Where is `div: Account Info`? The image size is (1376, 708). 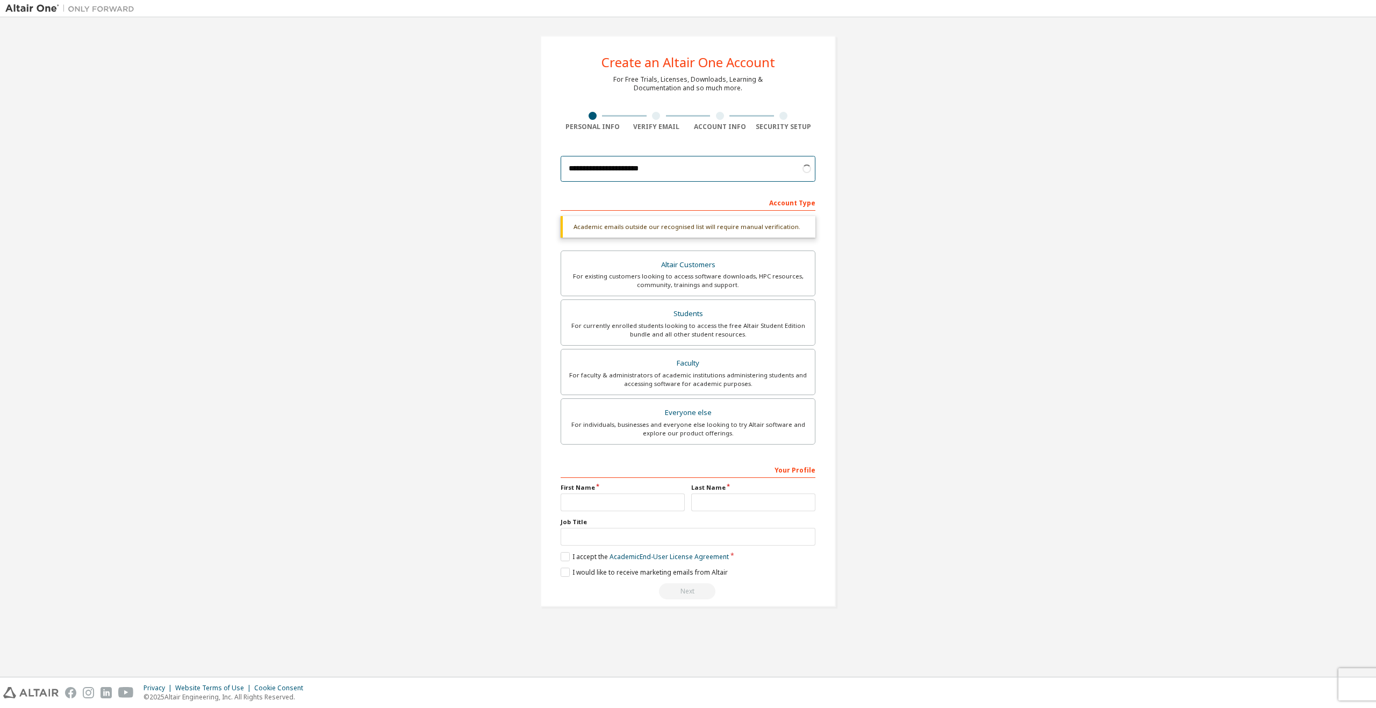 div: Account Info is located at coordinates (720, 127).